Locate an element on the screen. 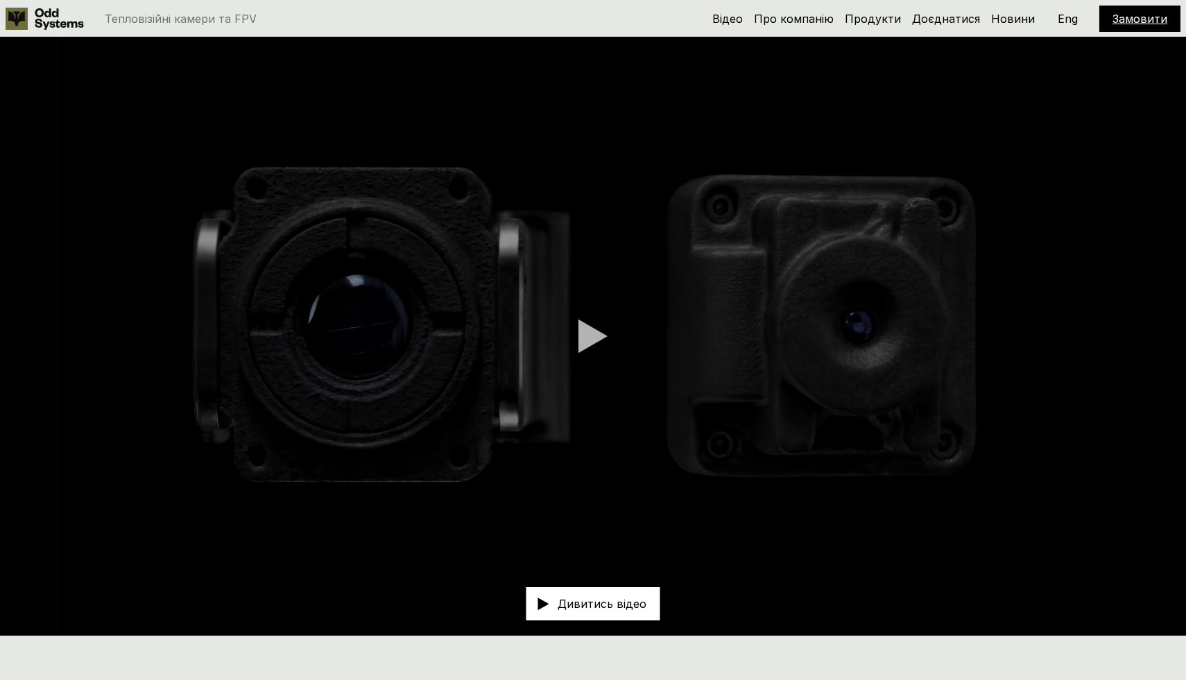  a: Продукти is located at coordinates (872, 19).